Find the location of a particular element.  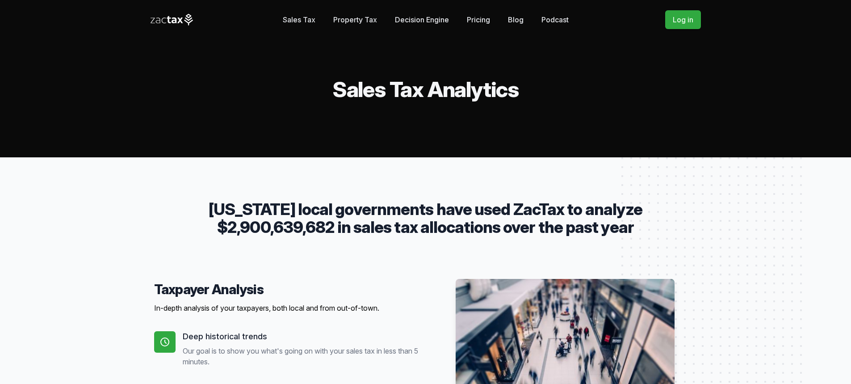

a: Property Tax is located at coordinates (355, 20).